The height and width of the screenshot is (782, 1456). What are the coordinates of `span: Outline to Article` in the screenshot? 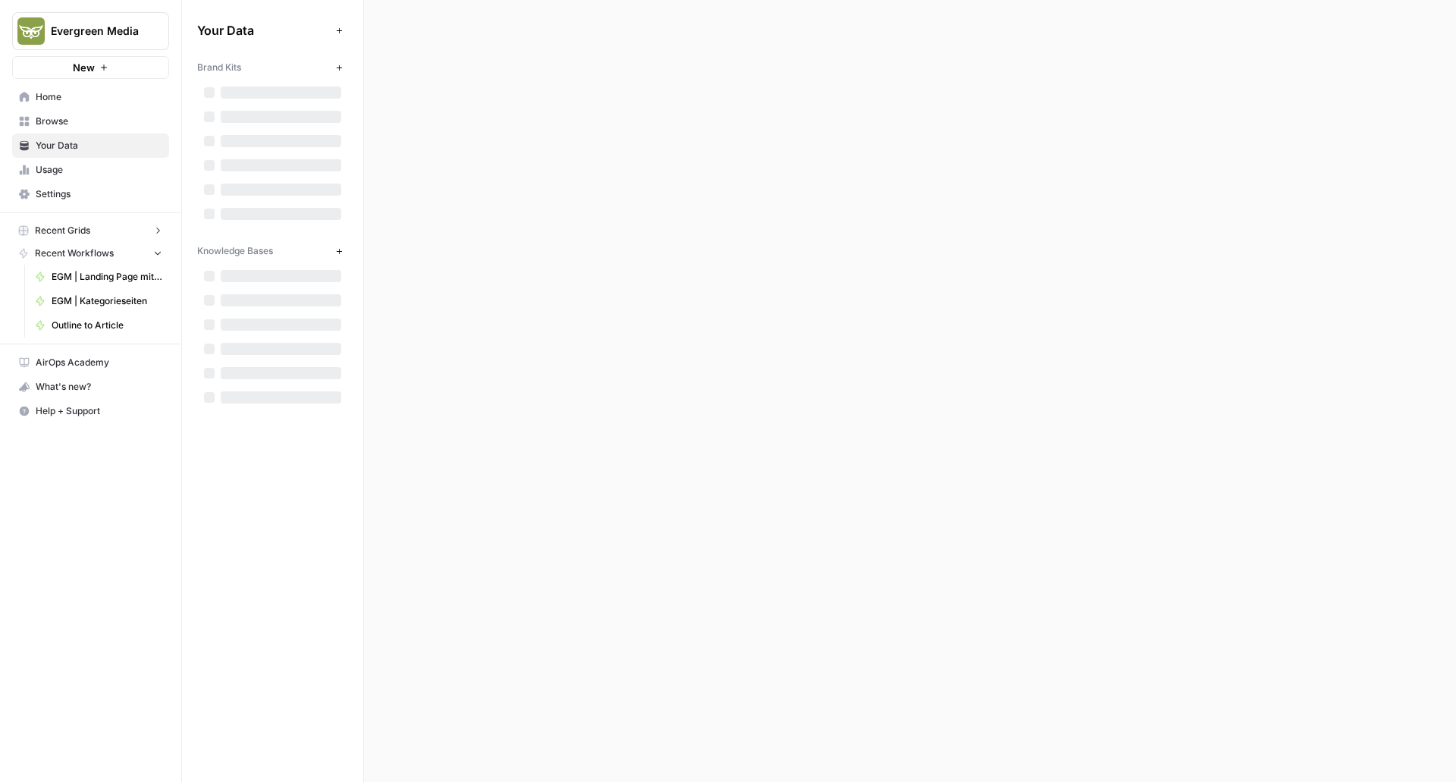 It's located at (107, 325).